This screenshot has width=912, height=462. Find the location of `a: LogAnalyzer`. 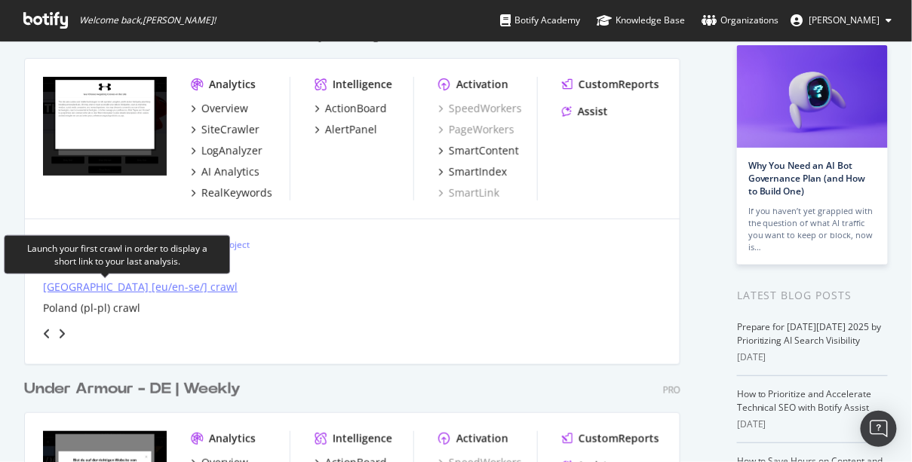

a: LogAnalyzer is located at coordinates (226, 151).